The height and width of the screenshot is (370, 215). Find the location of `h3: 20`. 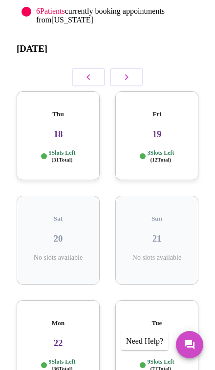

h3: 20 is located at coordinates (58, 239).